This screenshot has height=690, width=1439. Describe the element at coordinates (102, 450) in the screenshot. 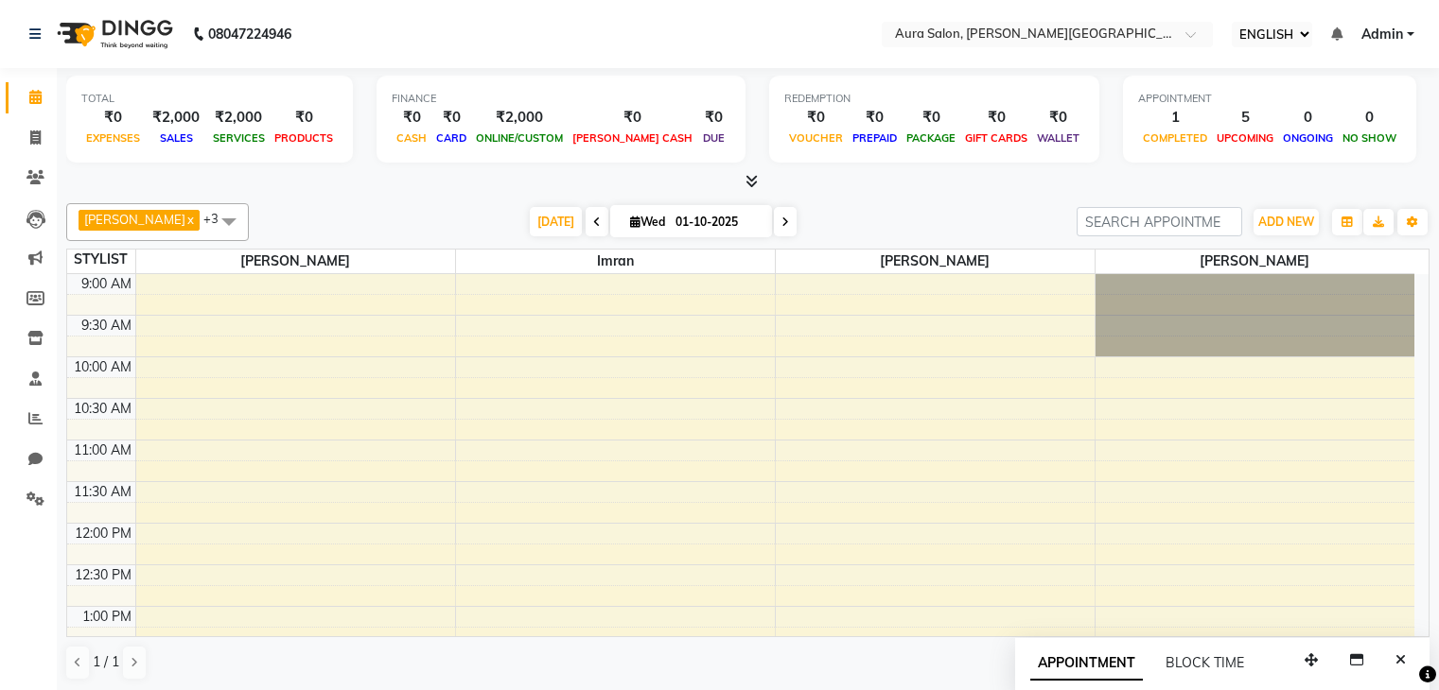

I see `div: 11:00 AM` at that location.